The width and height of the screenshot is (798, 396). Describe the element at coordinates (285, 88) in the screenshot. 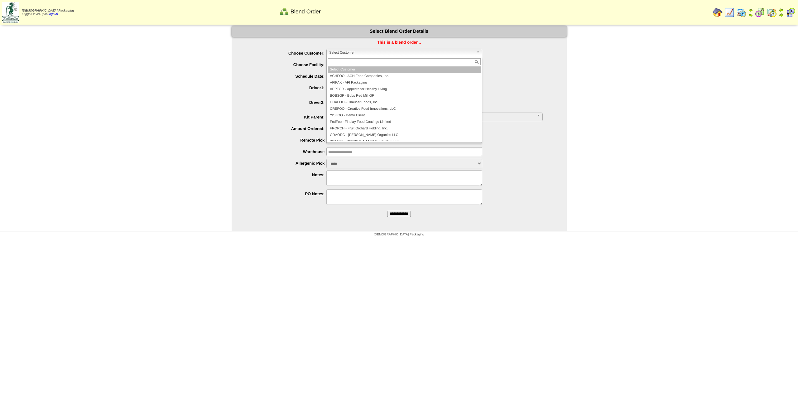

I see `label: Driver1:` at that location.